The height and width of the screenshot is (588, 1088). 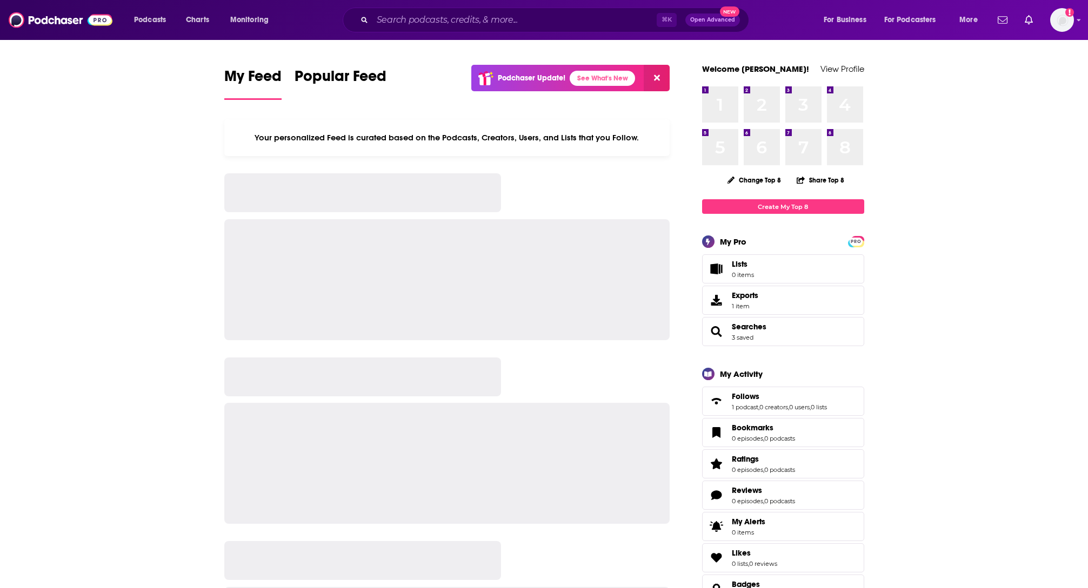 I want to click on a: PRO, so click(x=856, y=241).